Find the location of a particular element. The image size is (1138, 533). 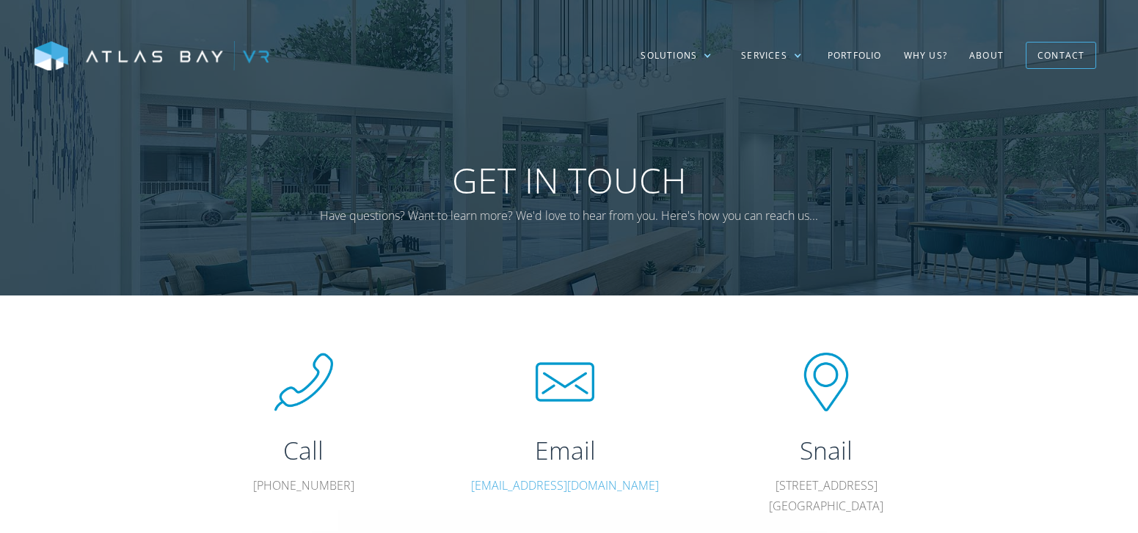

p: Have questions? Want to learn more? We'd love to hear from you. Here's how you can reach us... is located at coordinates (569, 216).